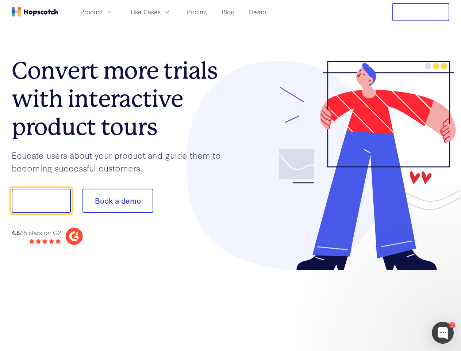 The width and height of the screenshot is (461, 351). What do you see at coordinates (228, 12) in the screenshot?
I see `a: Blog` at bounding box center [228, 12].